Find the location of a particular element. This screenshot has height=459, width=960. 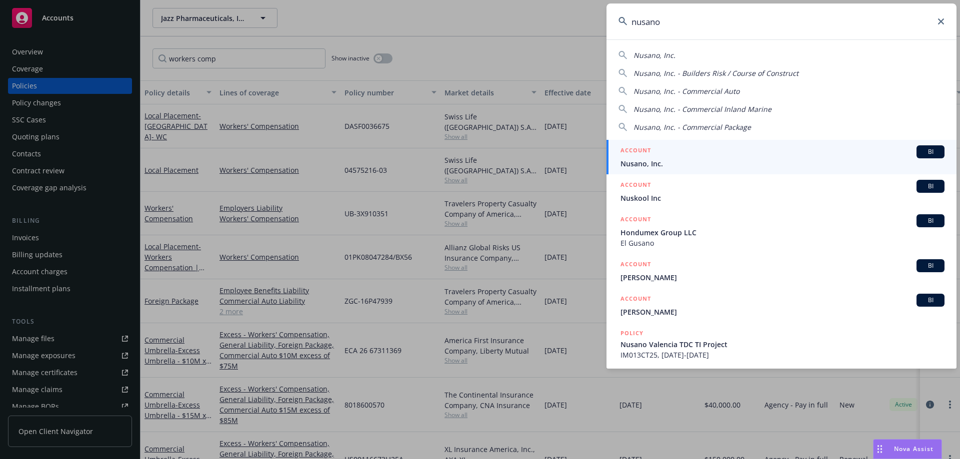

h5: POLICY is located at coordinates (632, 333).